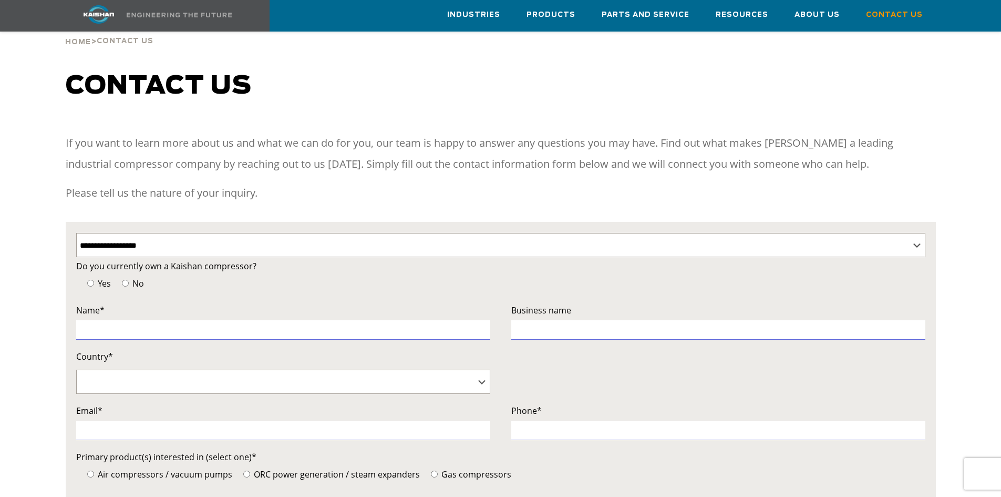 This screenshot has height=497, width=1001. What do you see at coordinates (336, 474) in the screenshot?
I see `span: ORC power generation / steam expanders` at bounding box center [336, 474].